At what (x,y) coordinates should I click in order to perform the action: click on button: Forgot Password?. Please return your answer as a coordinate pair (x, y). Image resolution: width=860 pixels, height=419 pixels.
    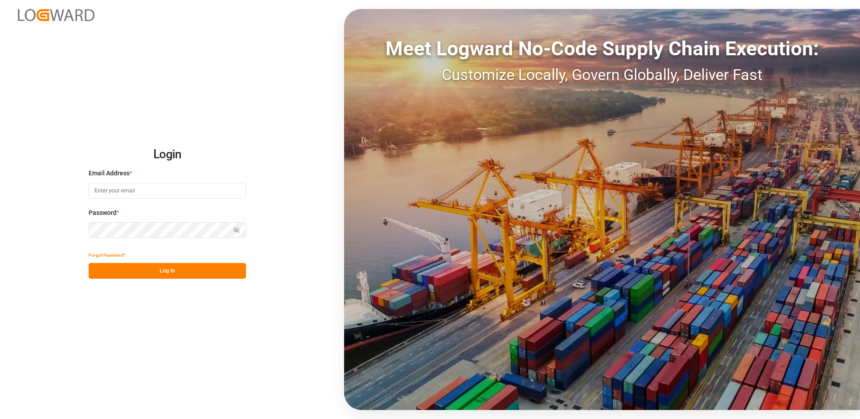
    Looking at the image, I should click on (107, 255).